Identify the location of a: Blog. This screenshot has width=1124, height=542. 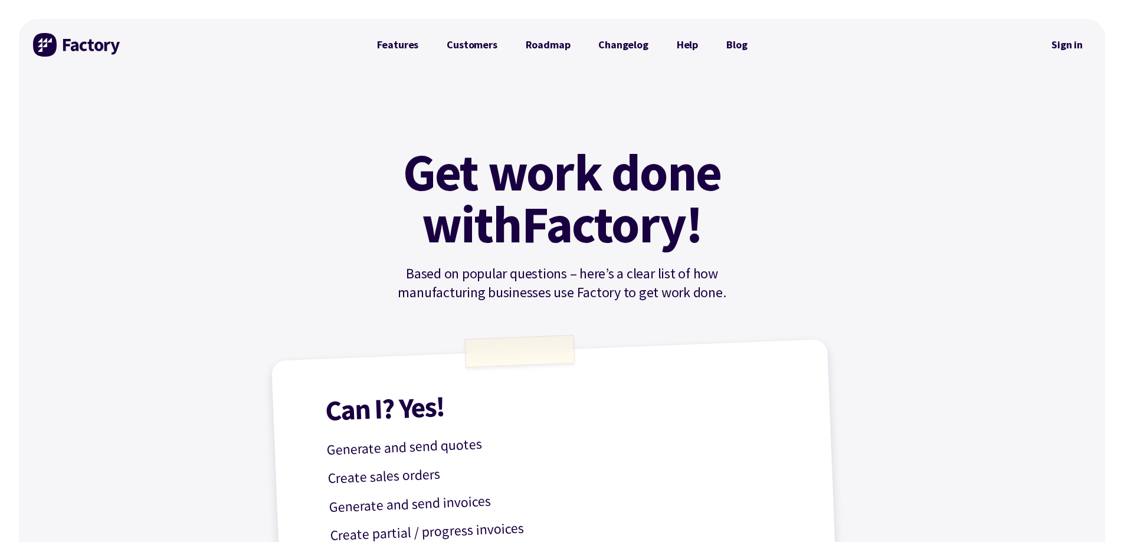
(736, 45).